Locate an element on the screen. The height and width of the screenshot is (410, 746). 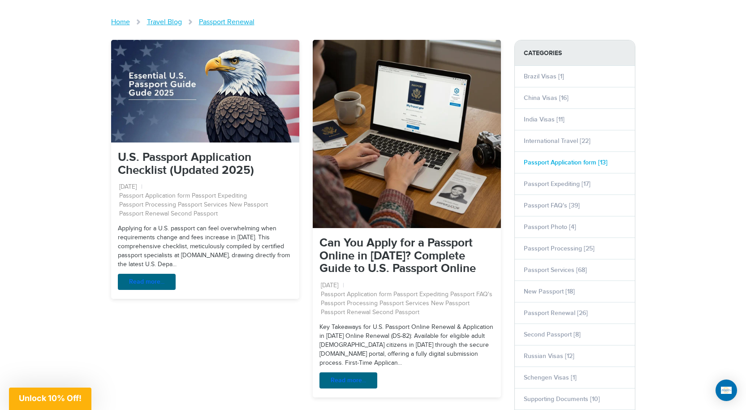
a: Home is located at coordinates (120, 22).